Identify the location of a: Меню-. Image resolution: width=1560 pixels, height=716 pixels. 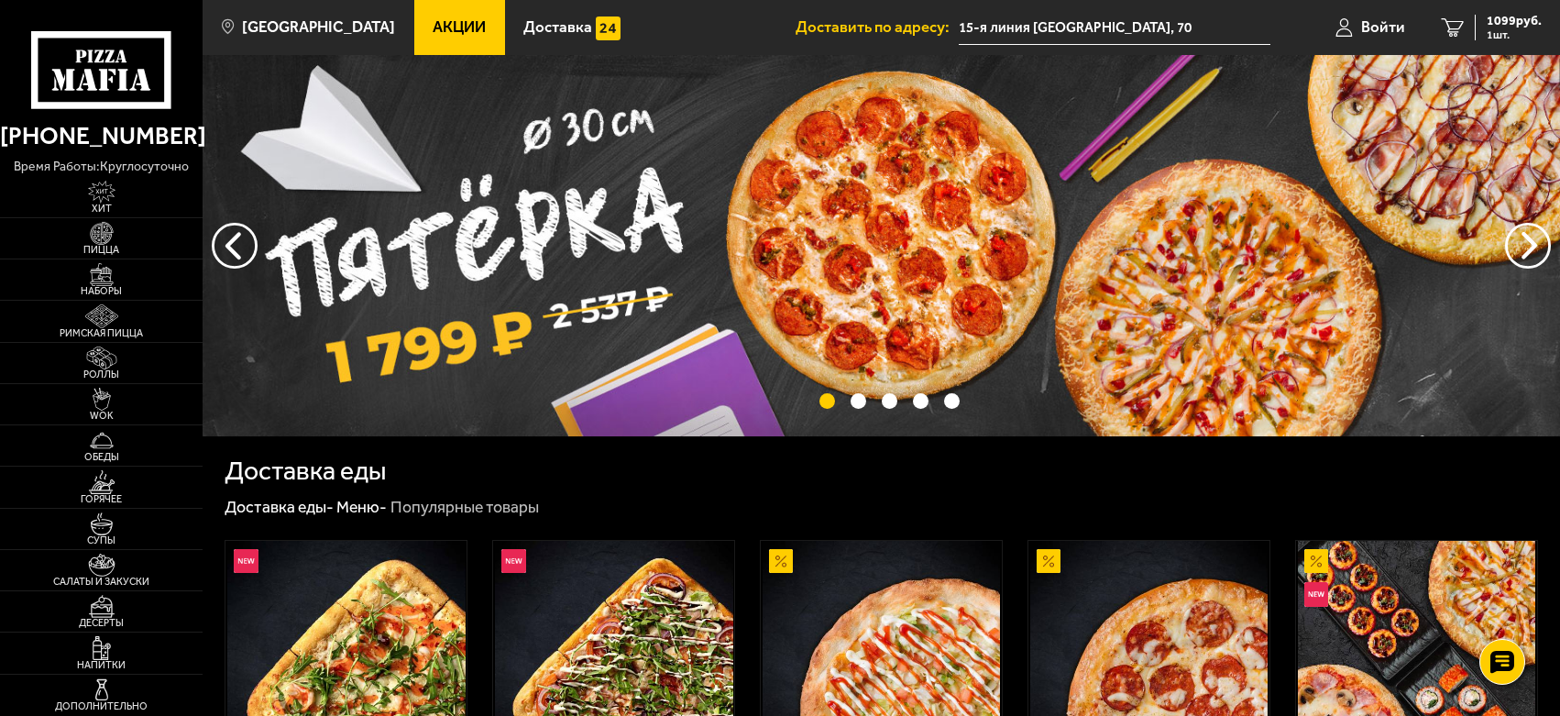
(361, 507).